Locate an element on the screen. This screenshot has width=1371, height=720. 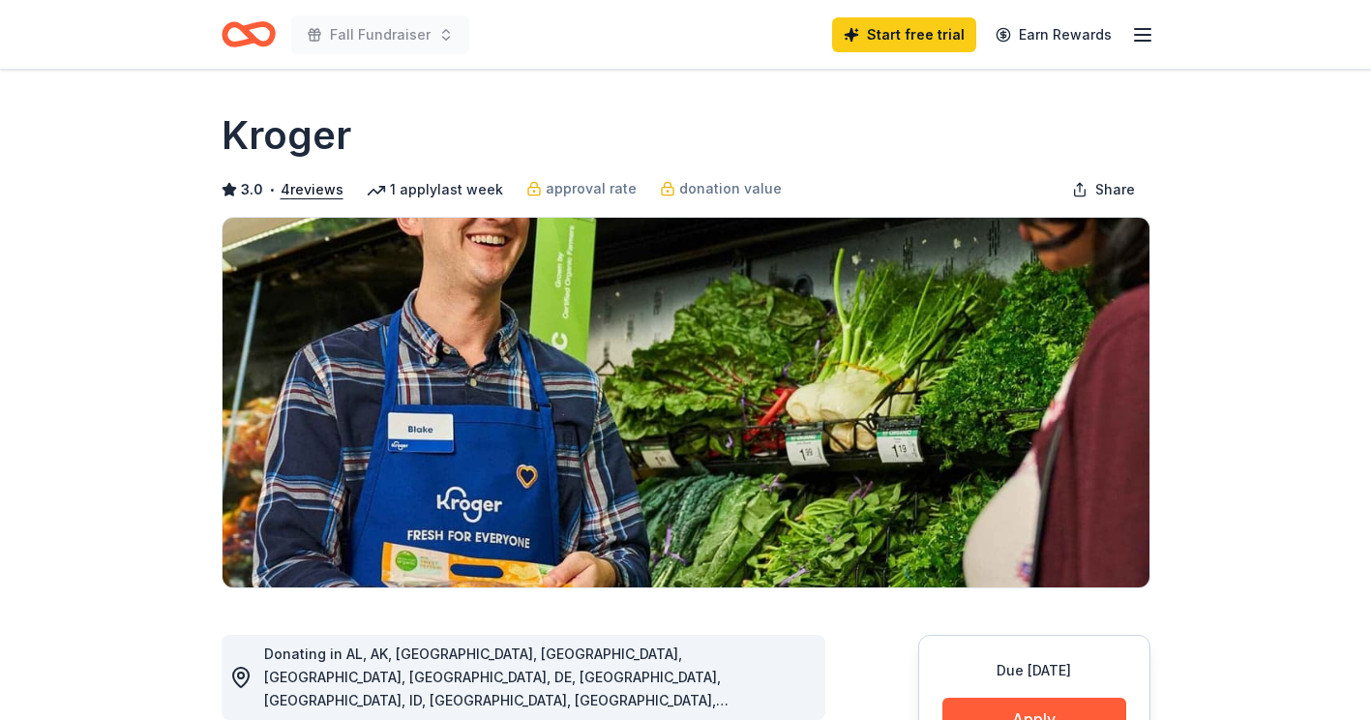
a: donation value is located at coordinates (721, 189).